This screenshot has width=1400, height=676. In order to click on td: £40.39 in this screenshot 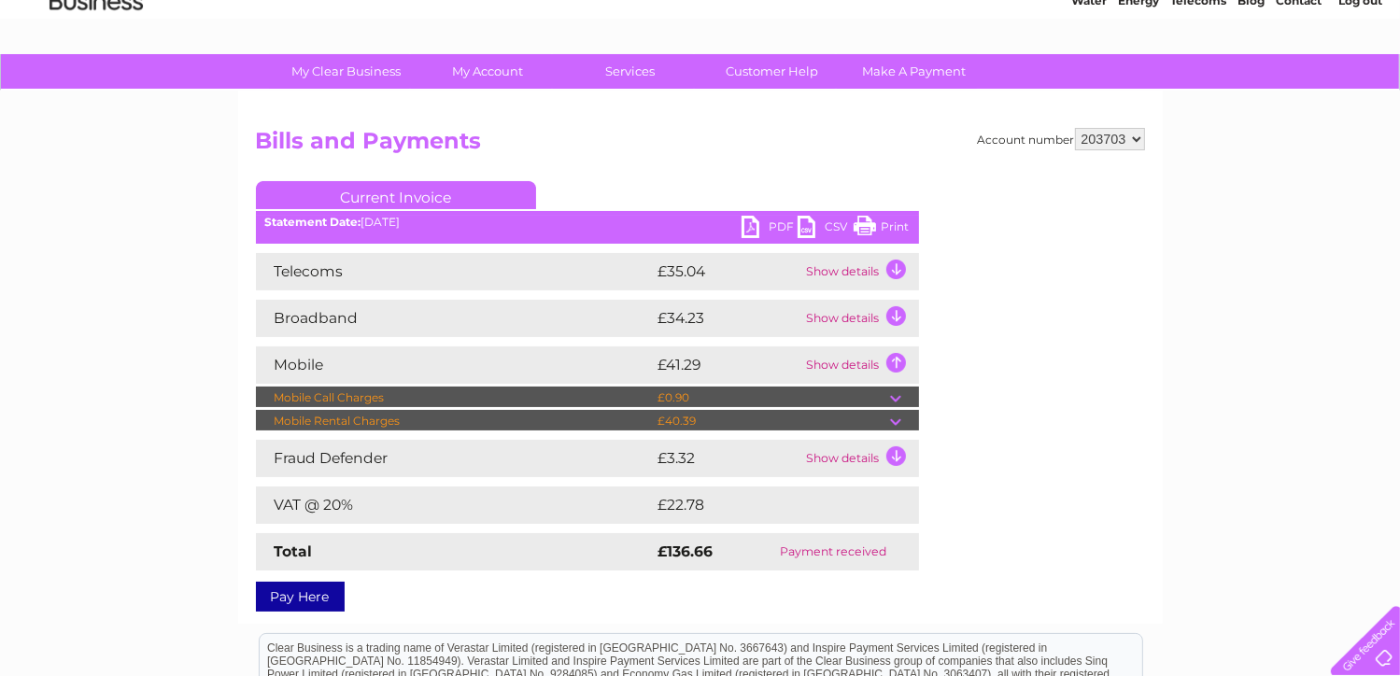, I will do `click(771, 421)`.